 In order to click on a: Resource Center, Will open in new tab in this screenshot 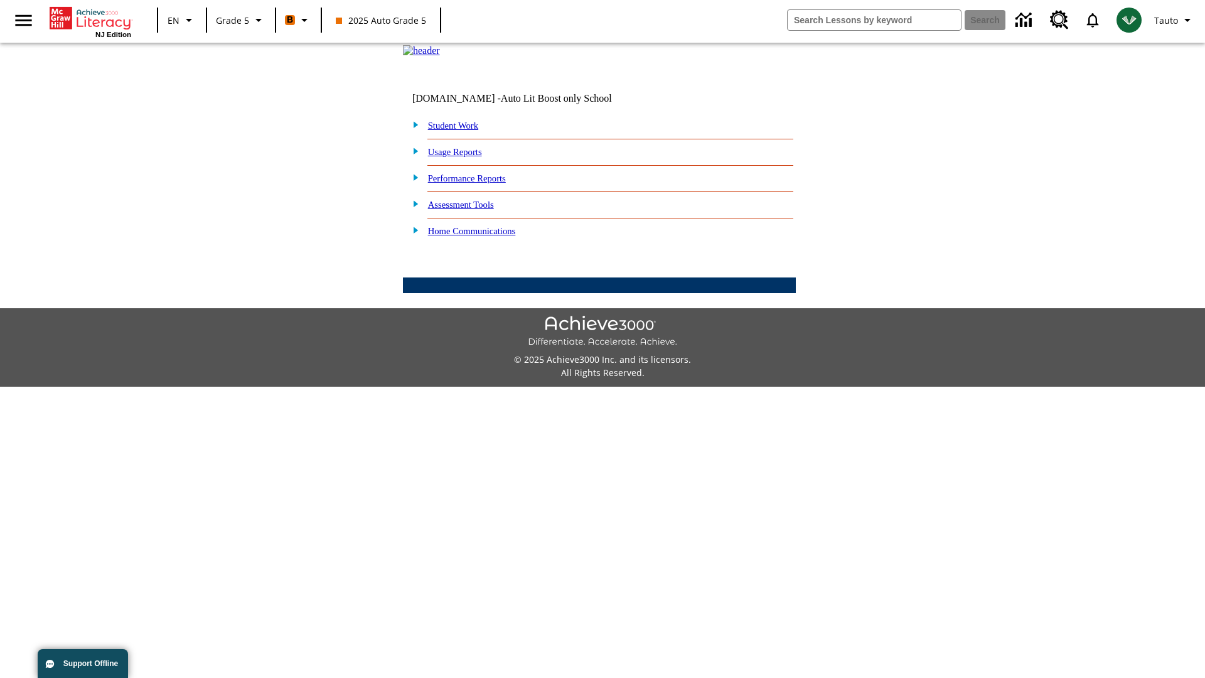, I will do `click(1059, 20)`.